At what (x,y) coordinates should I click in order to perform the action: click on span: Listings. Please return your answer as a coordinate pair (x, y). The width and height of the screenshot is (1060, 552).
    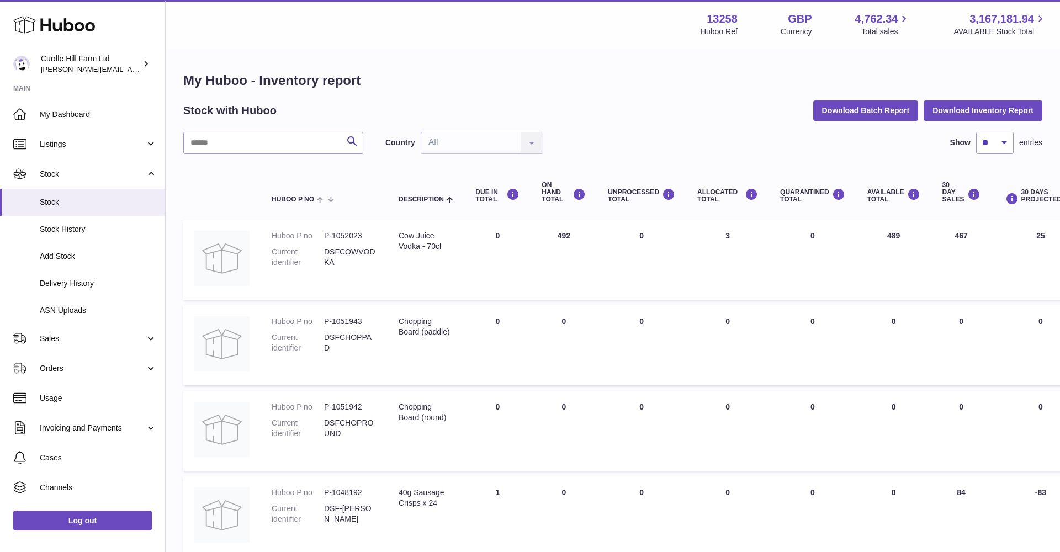
    Looking at the image, I should click on (92, 144).